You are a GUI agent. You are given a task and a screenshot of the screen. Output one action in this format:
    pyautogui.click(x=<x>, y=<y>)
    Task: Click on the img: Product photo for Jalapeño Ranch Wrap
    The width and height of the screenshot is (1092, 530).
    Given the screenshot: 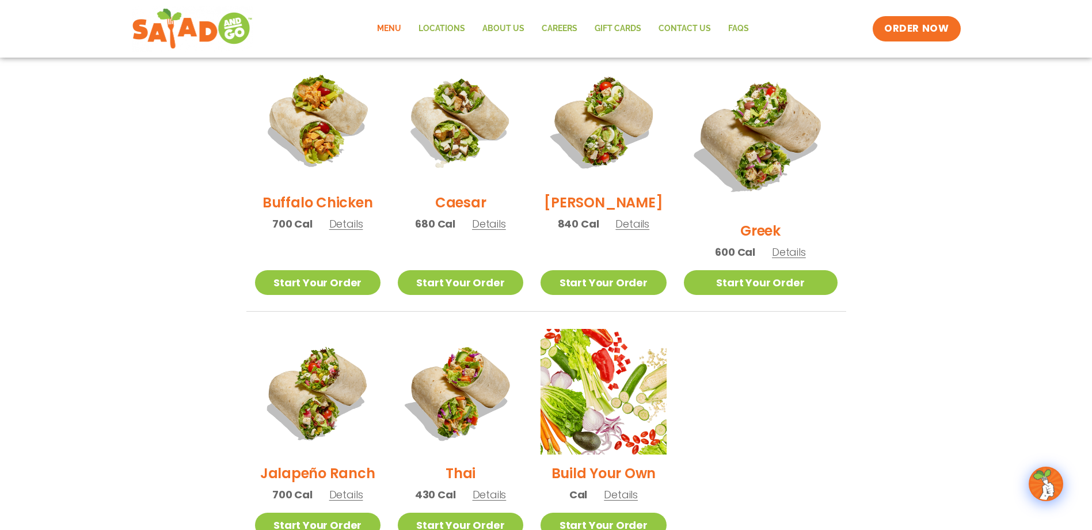 What is the action you would take?
    pyautogui.click(x=318, y=392)
    